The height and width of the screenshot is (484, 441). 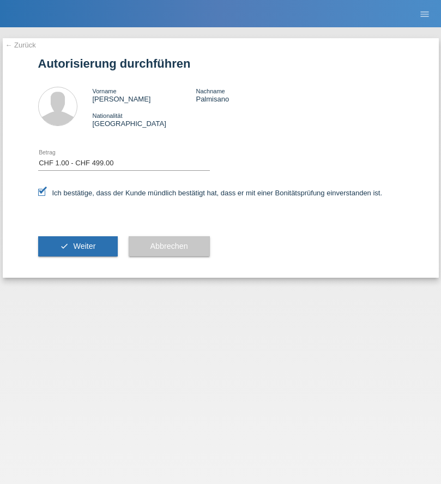 I want to click on button: Abbrechen, so click(x=169, y=246).